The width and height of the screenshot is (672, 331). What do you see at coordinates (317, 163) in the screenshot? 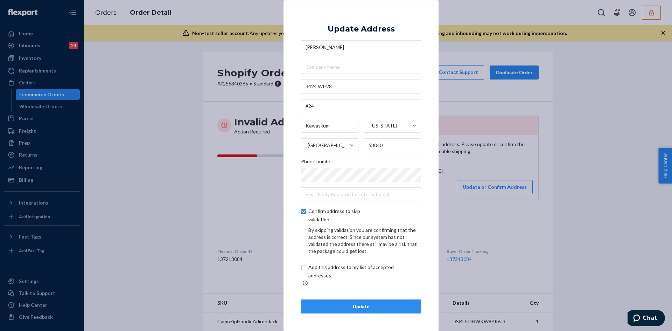
I see `span: Phone number` at bounding box center [317, 163].